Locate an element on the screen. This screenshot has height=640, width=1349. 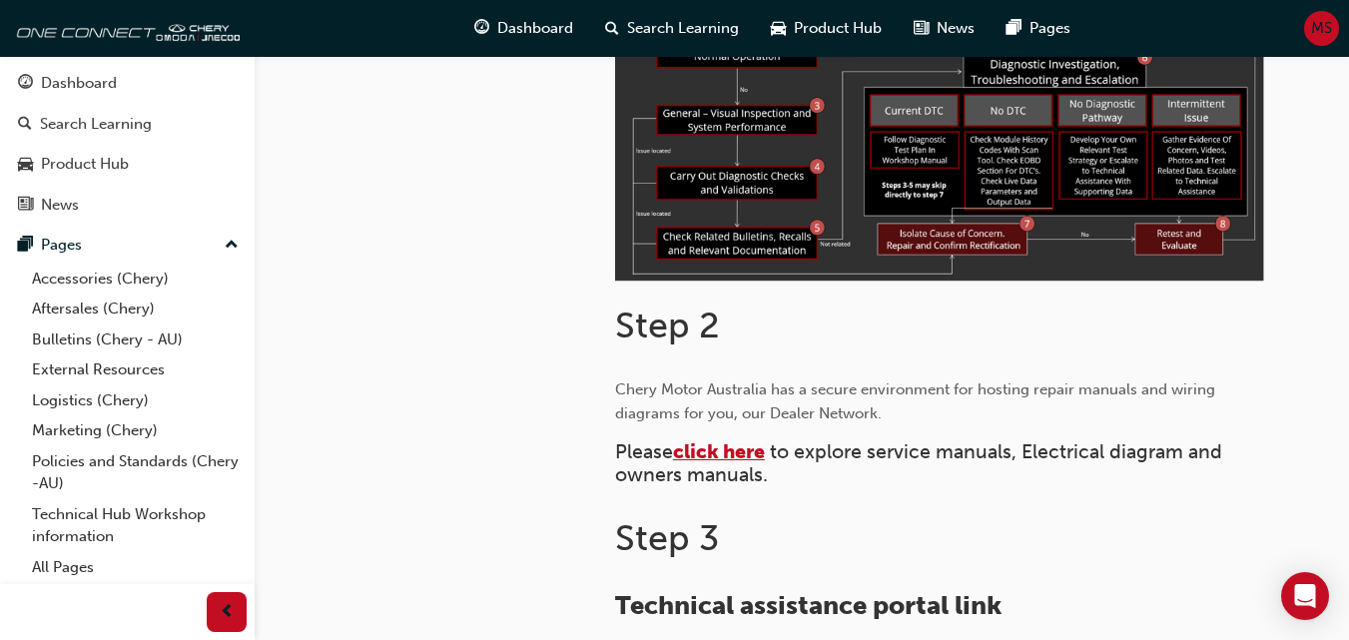
a: All Pages is located at coordinates (135, 567).